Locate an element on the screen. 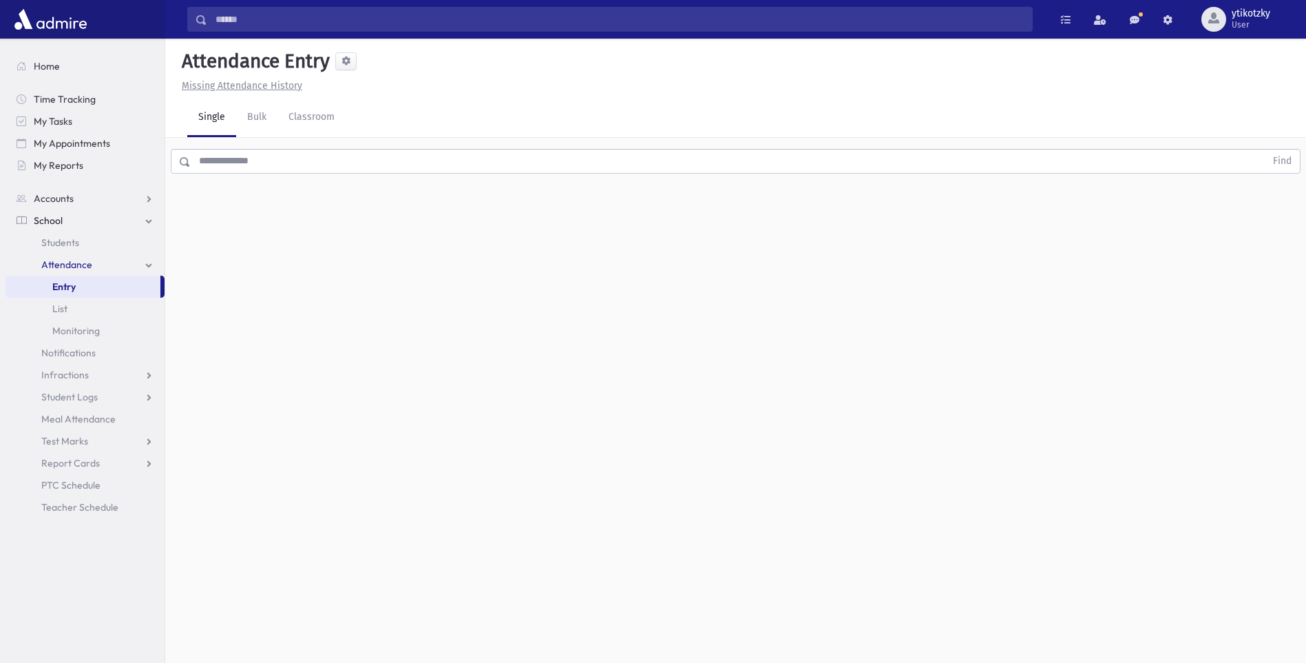 This screenshot has height=663, width=1306. a: My Appointments is located at coordinates (85, 143).